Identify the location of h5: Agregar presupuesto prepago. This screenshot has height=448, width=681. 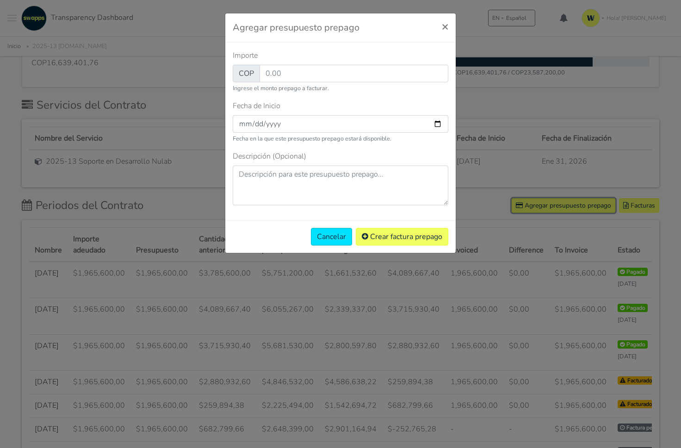
(296, 28).